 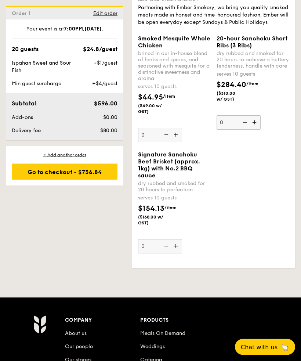 I want to click on span: ($310.00 w/ GST), so click(x=229, y=96).